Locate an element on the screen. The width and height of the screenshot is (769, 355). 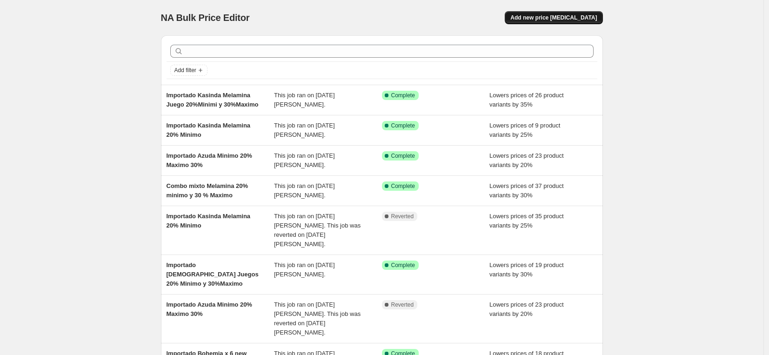
span: Add filter is located at coordinates (185, 70).